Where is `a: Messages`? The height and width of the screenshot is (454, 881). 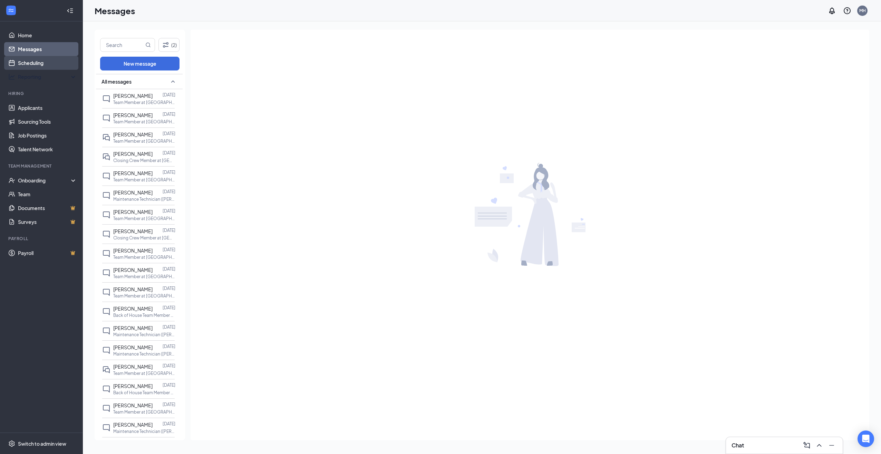
a: Messages is located at coordinates (47, 49).